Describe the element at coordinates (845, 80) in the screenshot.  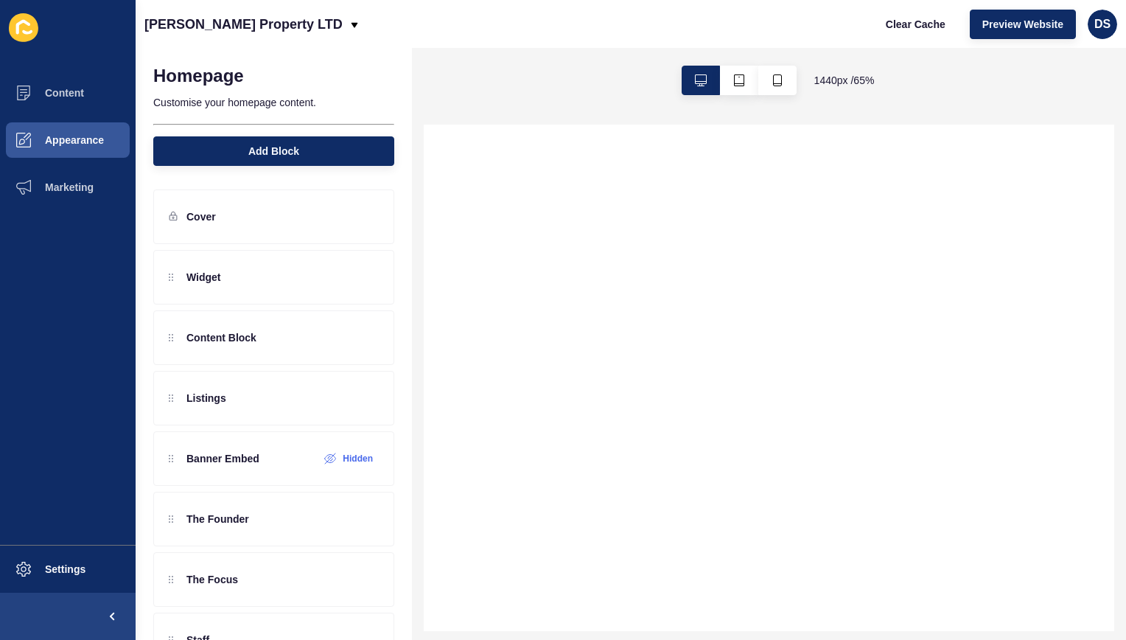
I see `span: 1440 px / 65 %` at that location.